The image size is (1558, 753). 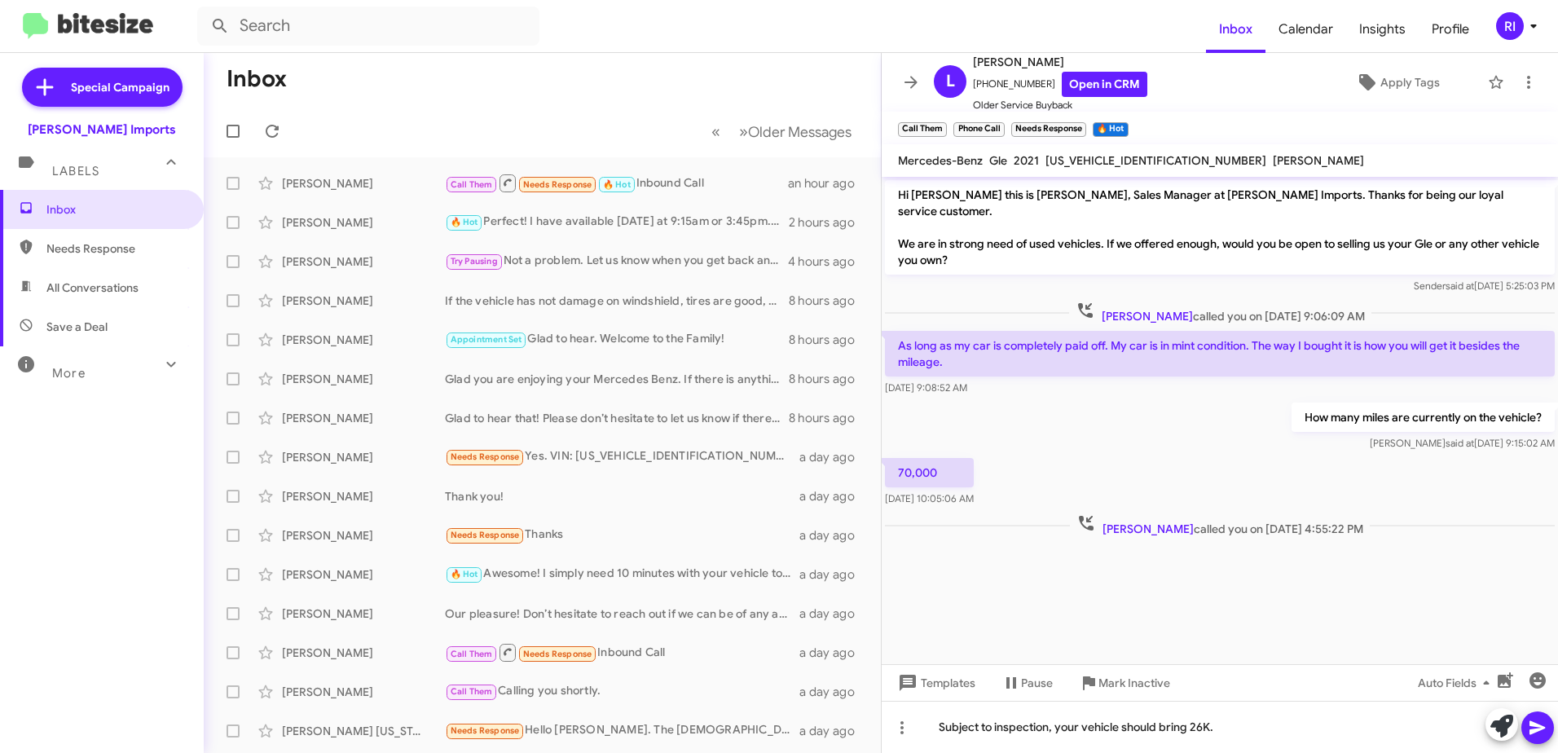 What do you see at coordinates (1134, 683) in the screenshot?
I see `span: Mark Inactive` at bounding box center [1134, 683].